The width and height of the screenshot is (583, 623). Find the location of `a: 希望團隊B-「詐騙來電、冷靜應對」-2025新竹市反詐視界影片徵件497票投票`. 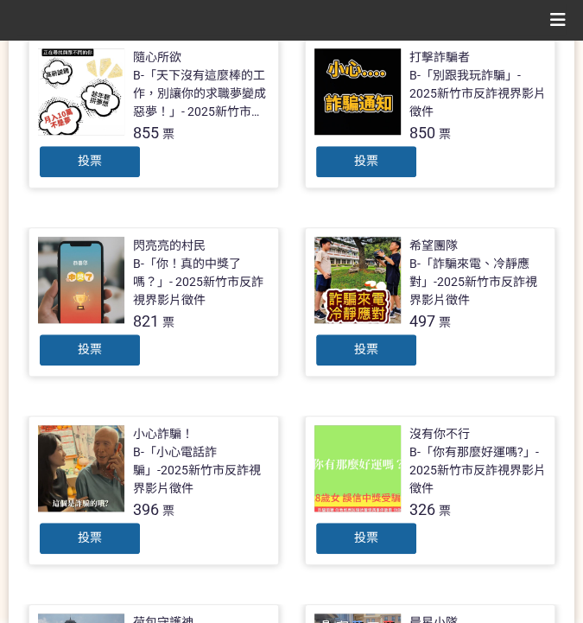

a: 希望團隊B-「詐騙來電、冷靜應對」-2025新竹市反詐視界影片徵件497票投票 is located at coordinates (430, 302).